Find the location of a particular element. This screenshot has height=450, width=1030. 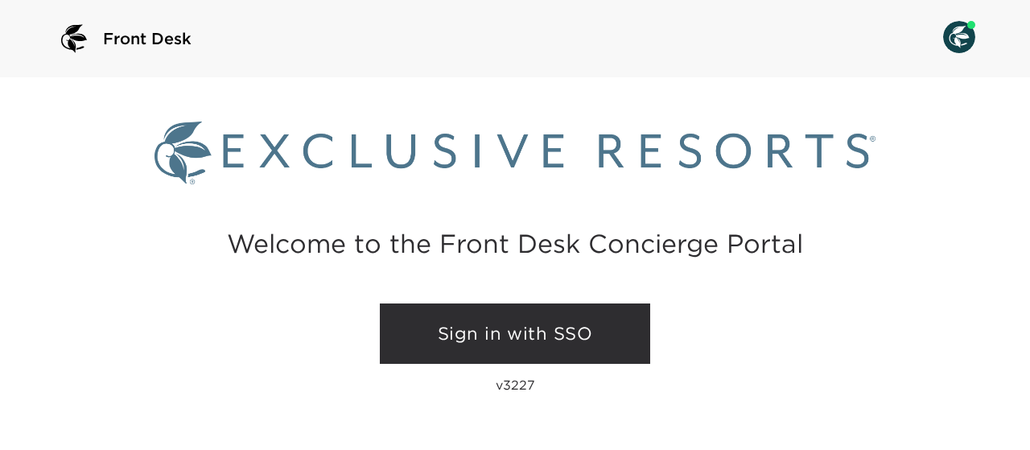

span: Front Desk is located at coordinates (147, 39).